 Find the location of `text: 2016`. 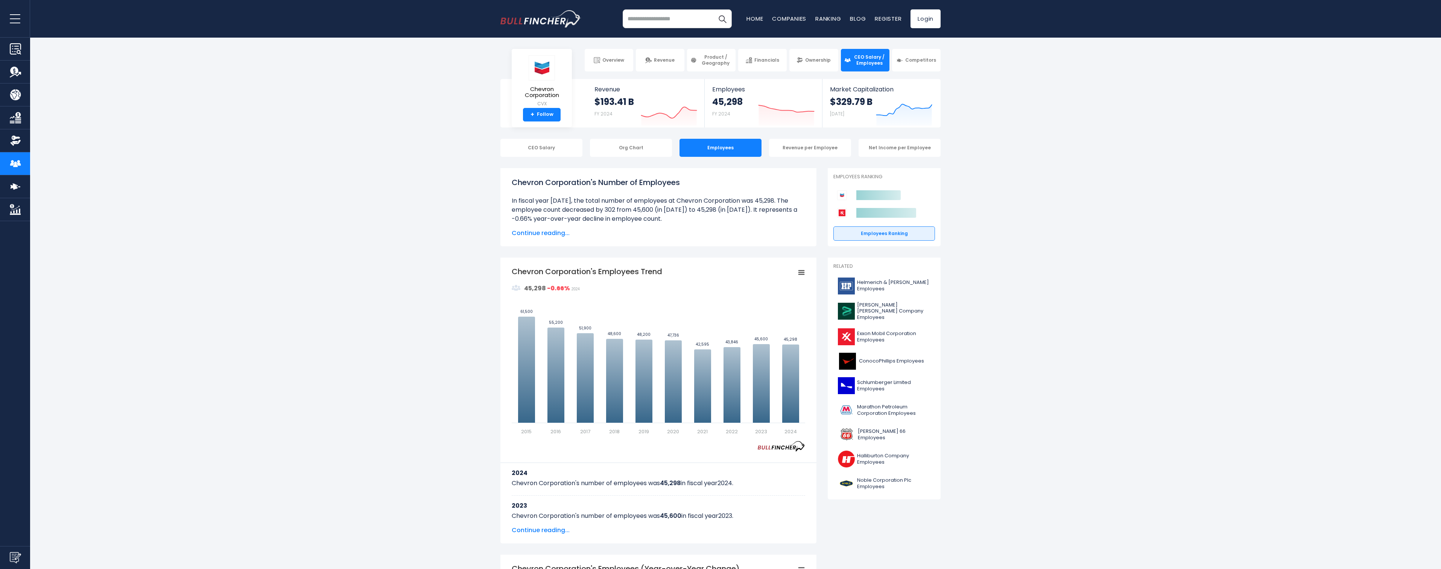

text: 2016 is located at coordinates (556, 432).